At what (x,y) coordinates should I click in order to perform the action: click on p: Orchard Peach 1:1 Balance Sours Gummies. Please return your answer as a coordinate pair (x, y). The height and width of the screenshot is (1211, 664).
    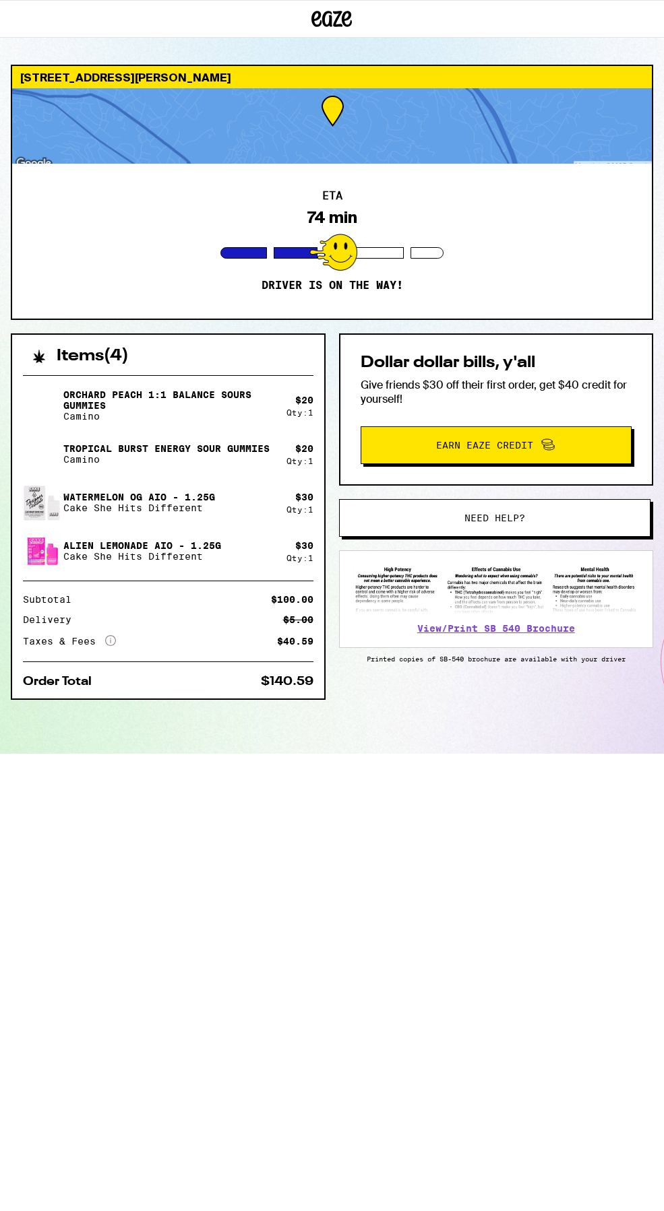
    Looking at the image, I should click on (169, 400).